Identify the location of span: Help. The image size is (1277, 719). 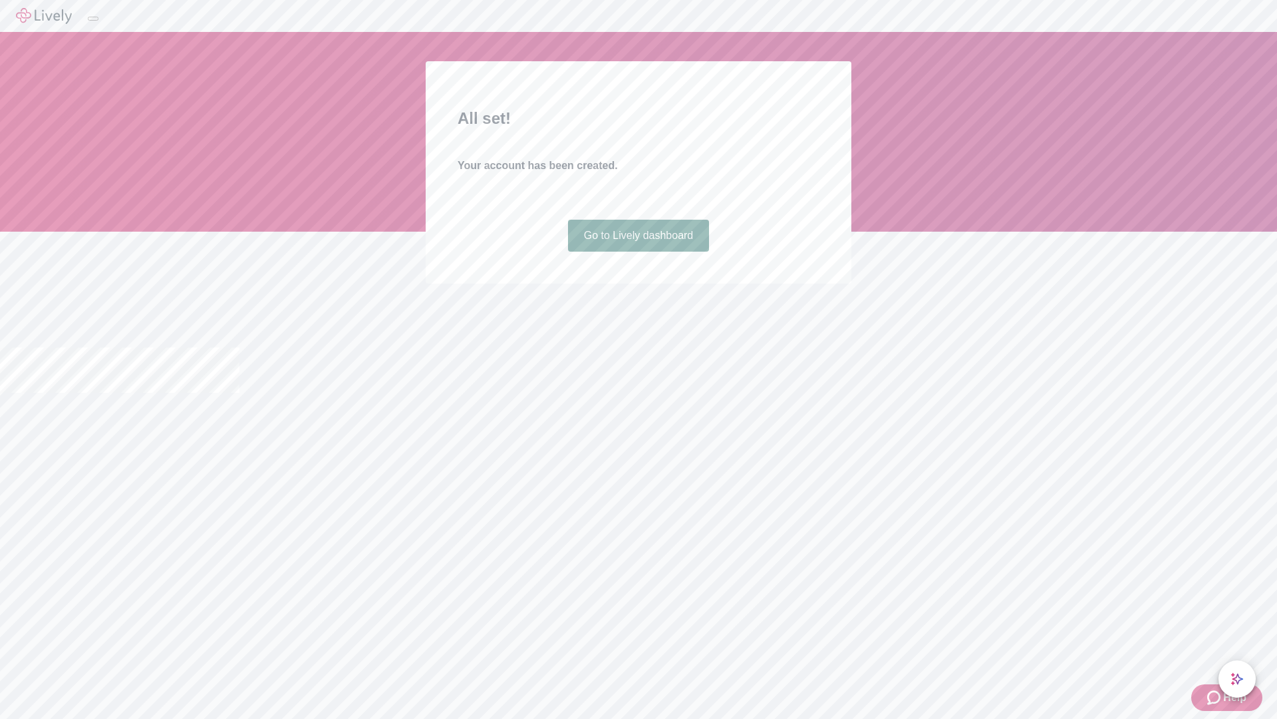
(1235, 697).